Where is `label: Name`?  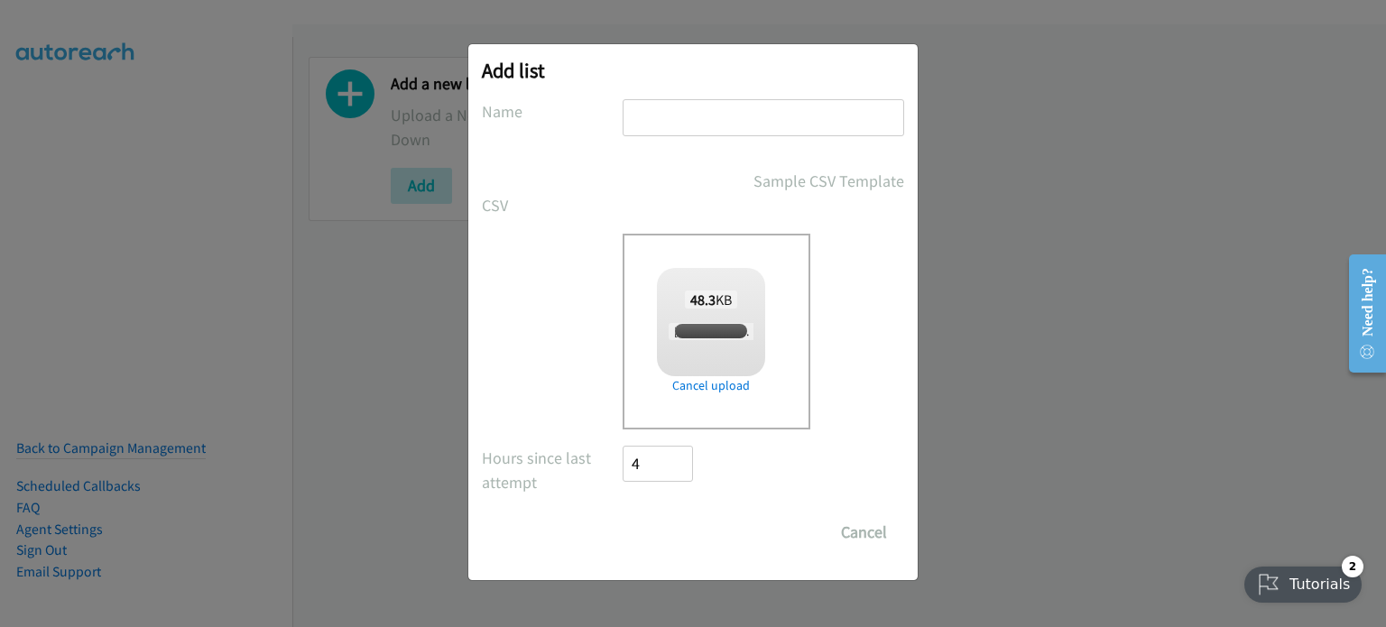 label: Name is located at coordinates (552, 111).